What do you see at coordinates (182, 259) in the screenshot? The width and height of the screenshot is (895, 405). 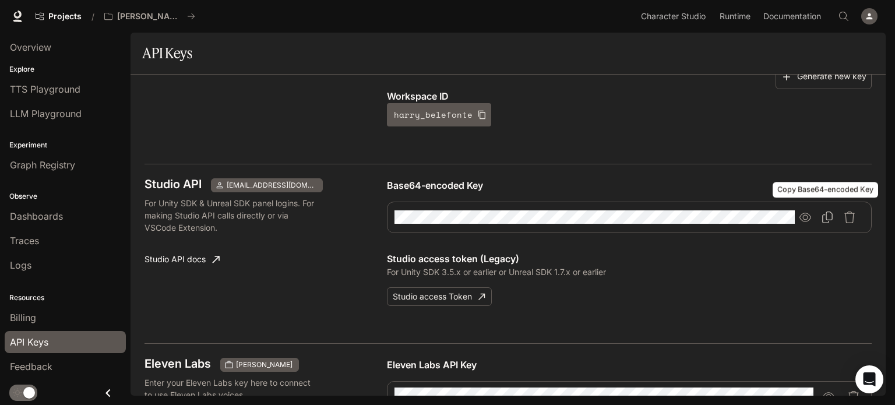 I see `a: Studio API docs` at bounding box center [182, 259].